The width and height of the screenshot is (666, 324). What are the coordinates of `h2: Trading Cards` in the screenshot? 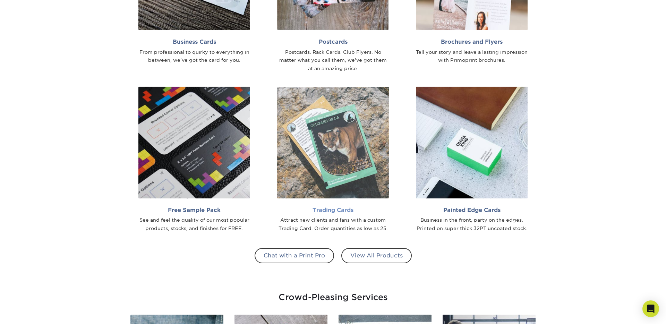 It's located at (333, 210).